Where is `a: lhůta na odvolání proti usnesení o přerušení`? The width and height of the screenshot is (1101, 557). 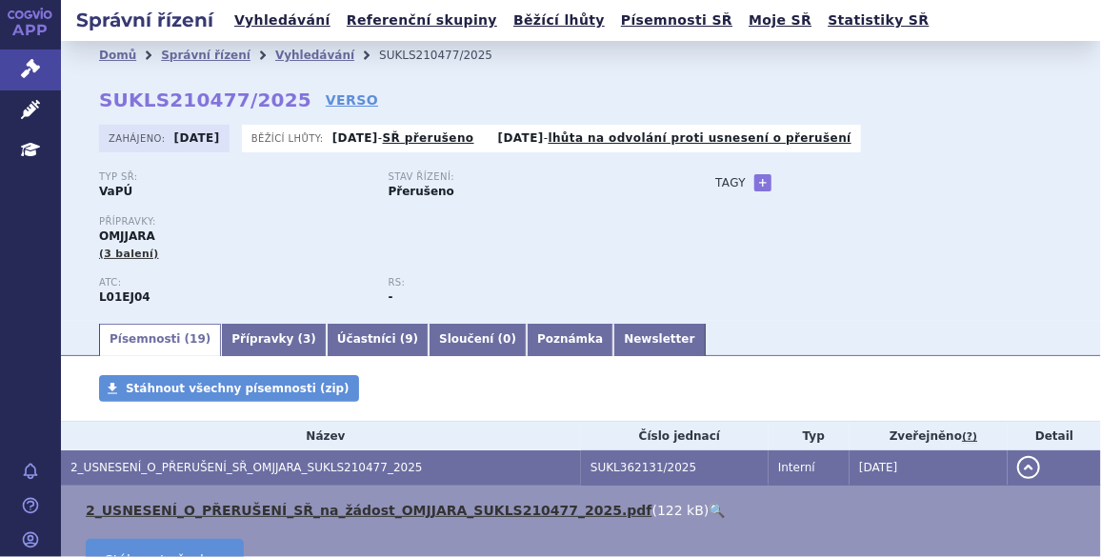
a: lhůta na odvolání proti usnesení o přerušení is located at coordinates (700, 138).